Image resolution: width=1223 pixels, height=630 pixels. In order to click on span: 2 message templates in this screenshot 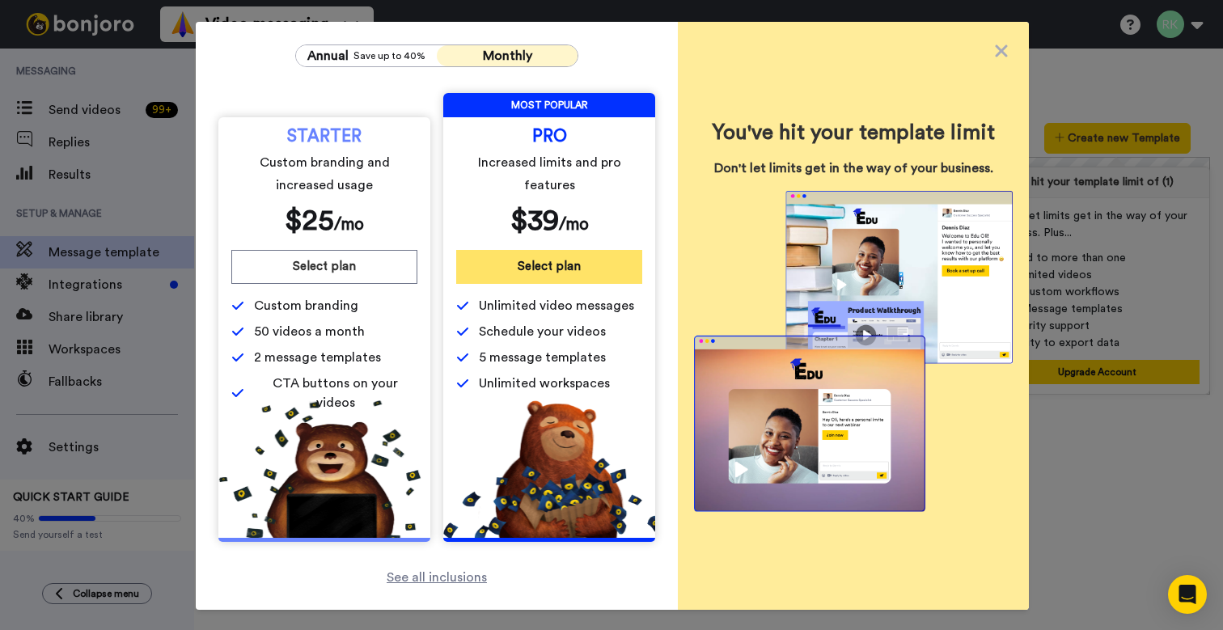, I will do `click(317, 358)`.